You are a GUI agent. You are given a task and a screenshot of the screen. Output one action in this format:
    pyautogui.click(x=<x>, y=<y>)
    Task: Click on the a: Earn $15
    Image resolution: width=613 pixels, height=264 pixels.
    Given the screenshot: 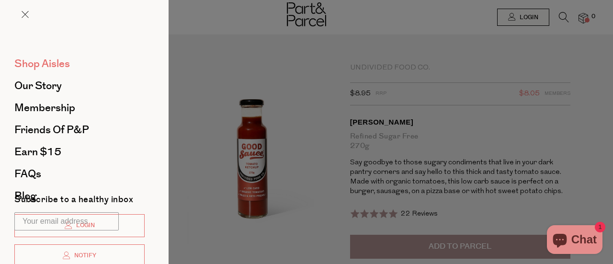 What is the action you would take?
    pyautogui.click(x=79, y=152)
    